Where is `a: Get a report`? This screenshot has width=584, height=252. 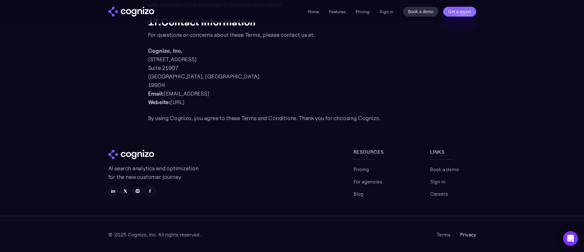
a: Get a report is located at coordinates (460, 12).